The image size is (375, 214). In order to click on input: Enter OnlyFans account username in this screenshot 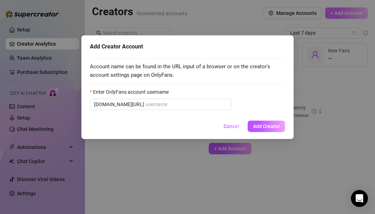, I will do `click(186, 104)`.